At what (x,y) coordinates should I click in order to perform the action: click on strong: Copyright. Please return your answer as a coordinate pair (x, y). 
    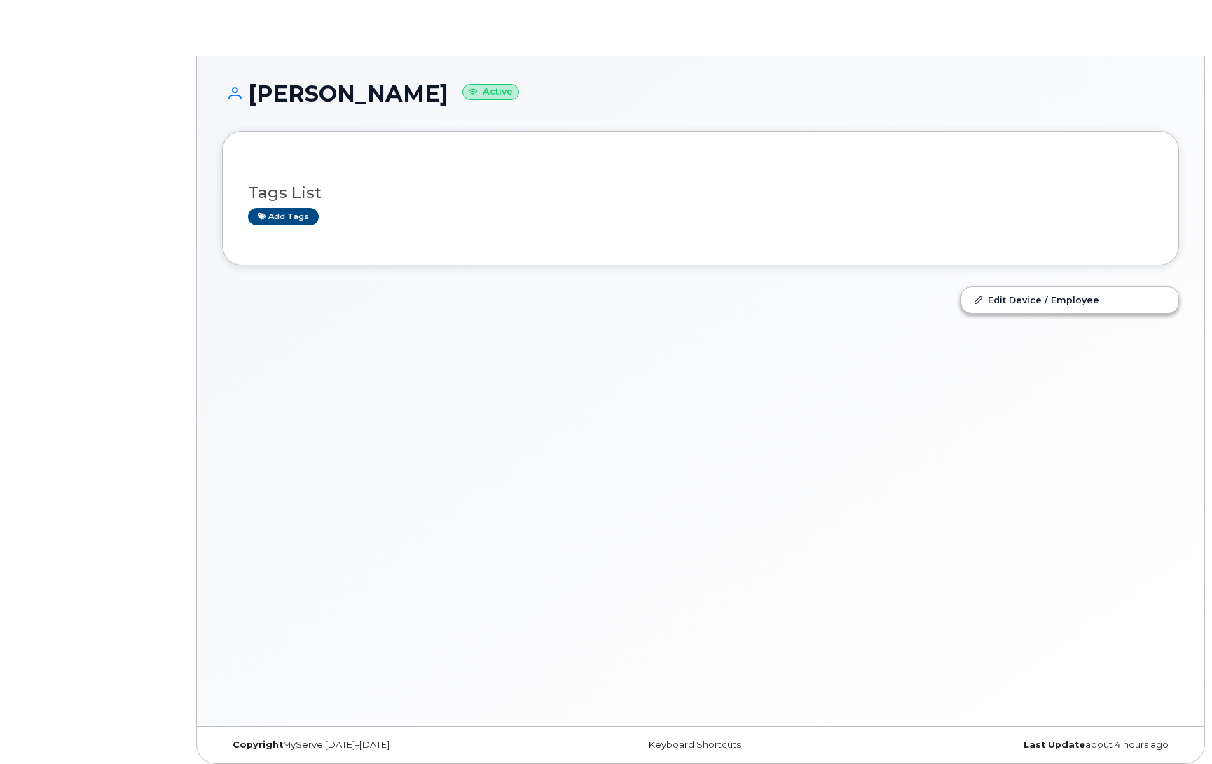
    Looking at the image, I should click on (258, 745).